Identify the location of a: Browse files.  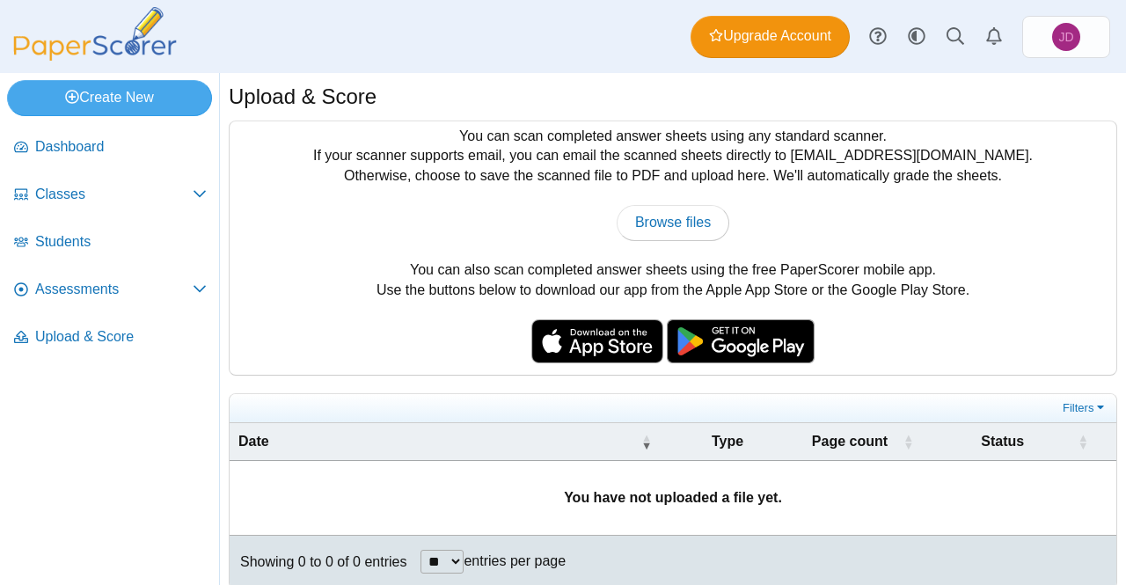
(673, 223).